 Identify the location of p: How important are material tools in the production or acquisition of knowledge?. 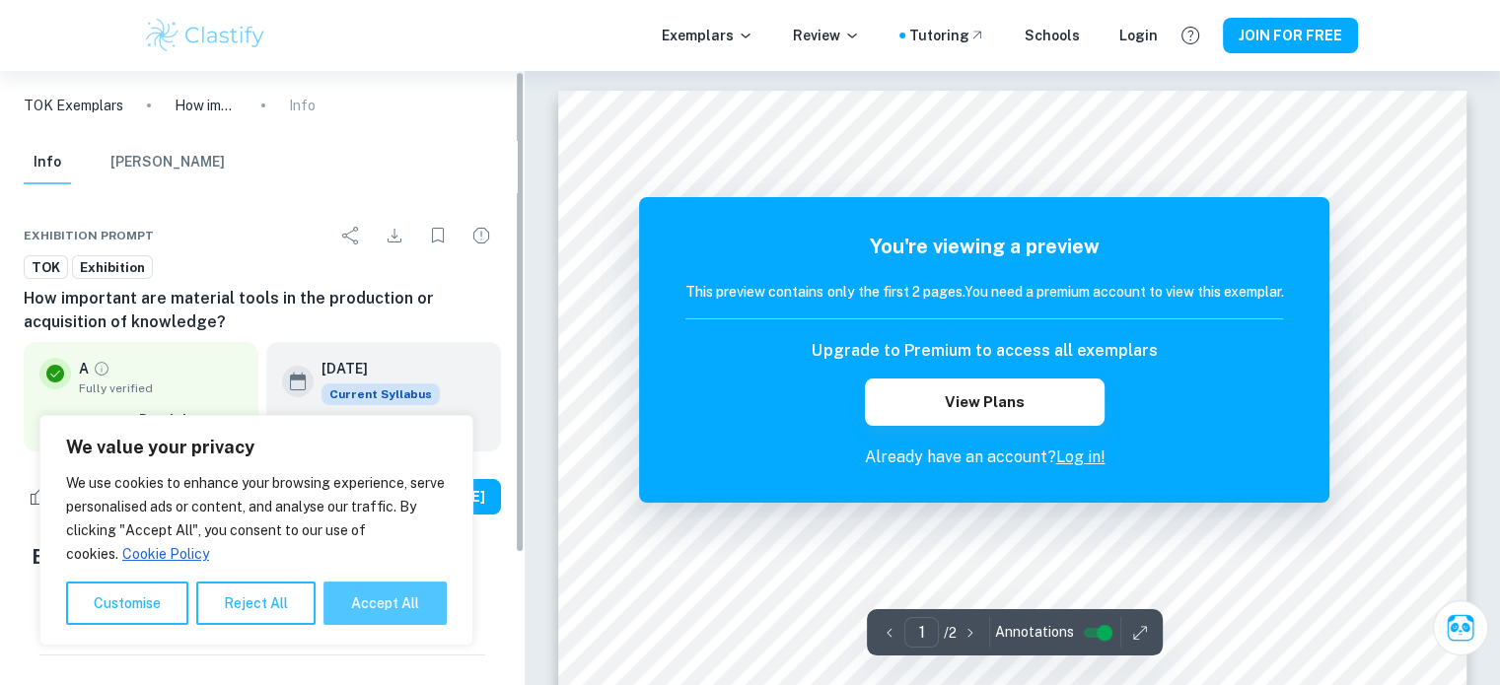
(206, 106).